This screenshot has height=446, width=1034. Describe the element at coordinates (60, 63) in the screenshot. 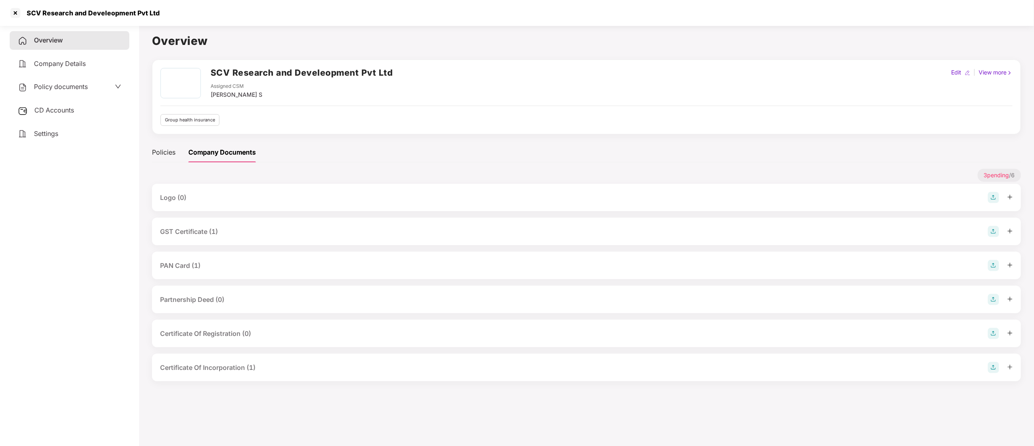

I see `span: Company Details` at that location.